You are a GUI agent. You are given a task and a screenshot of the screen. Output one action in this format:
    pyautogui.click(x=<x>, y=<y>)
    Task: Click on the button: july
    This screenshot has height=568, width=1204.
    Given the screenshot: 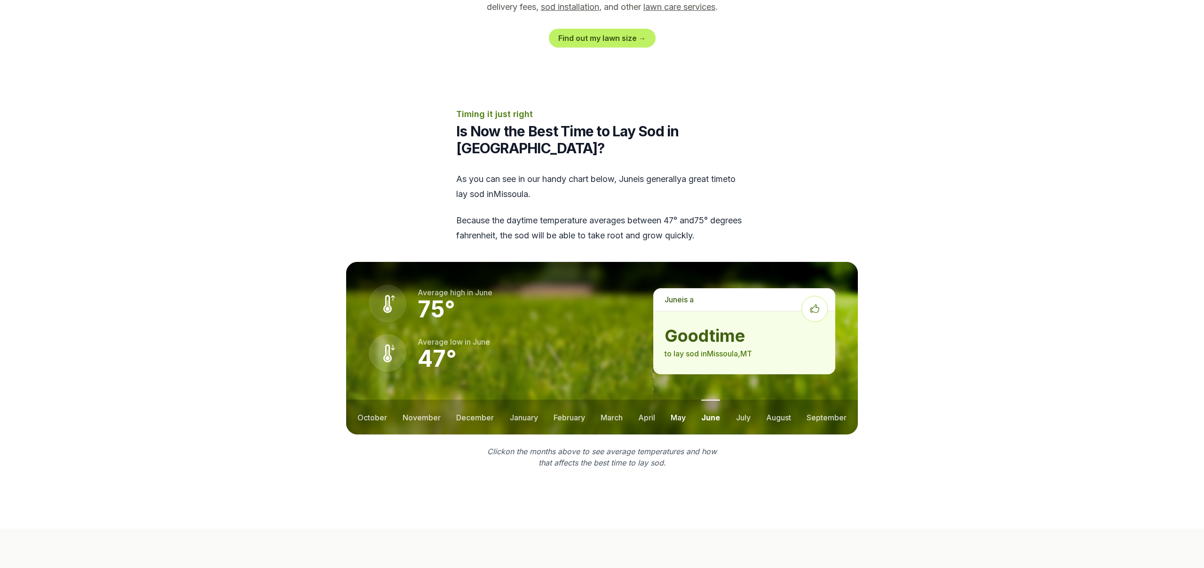 What is the action you would take?
    pyautogui.click(x=743, y=417)
    